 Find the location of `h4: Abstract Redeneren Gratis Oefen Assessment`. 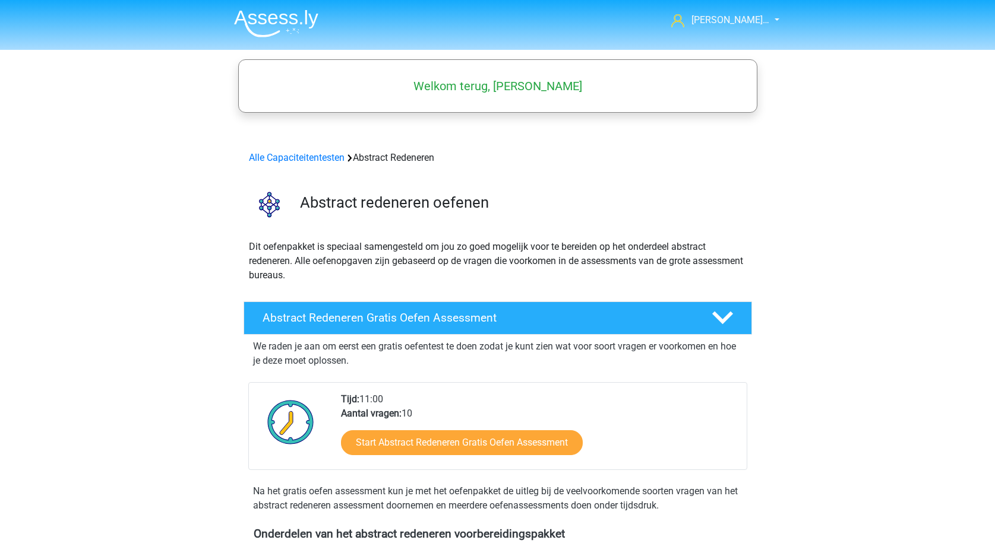

h4: Abstract Redeneren Gratis Oefen Assessment is located at coordinates (477, 318).